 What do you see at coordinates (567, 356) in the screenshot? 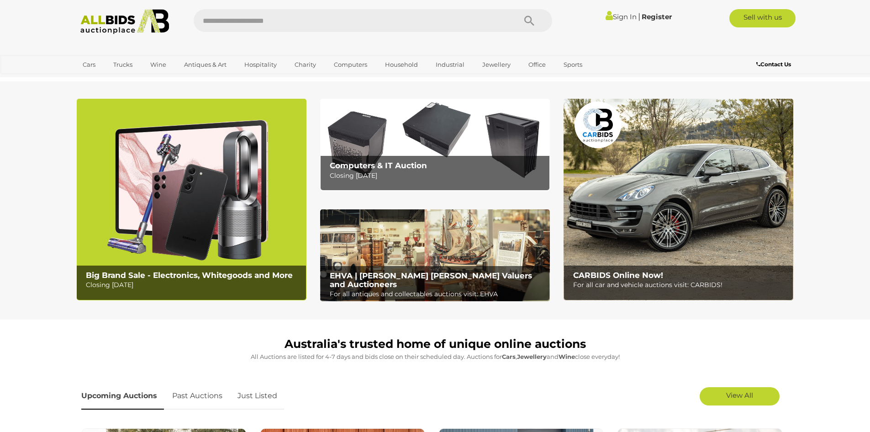
I see `strong: Wine` at bounding box center [567, 356].